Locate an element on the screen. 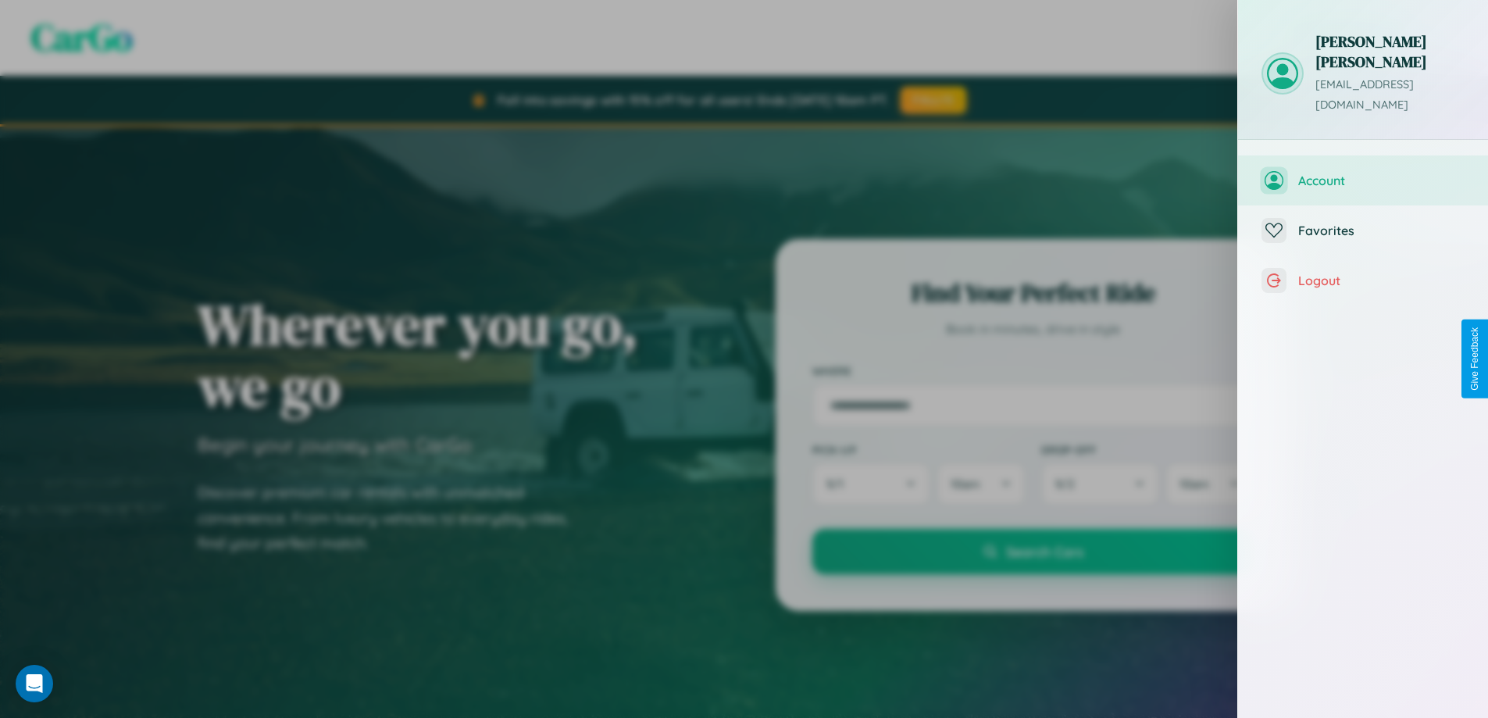  span: Account is located at coordinates (1381, 180).